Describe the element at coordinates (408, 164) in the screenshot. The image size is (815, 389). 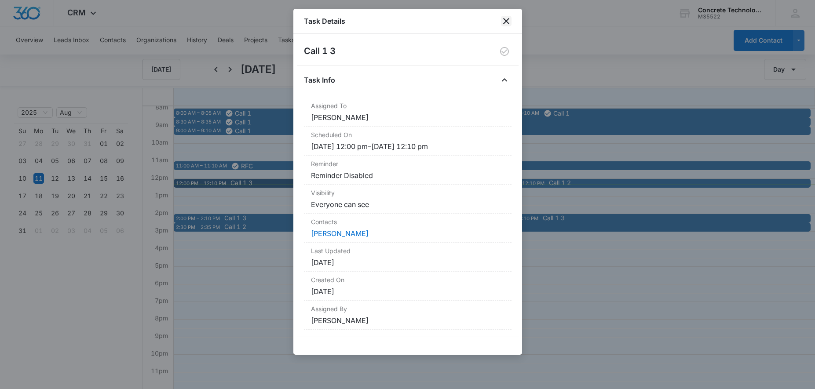
I see `dt: Reminder` at that location.